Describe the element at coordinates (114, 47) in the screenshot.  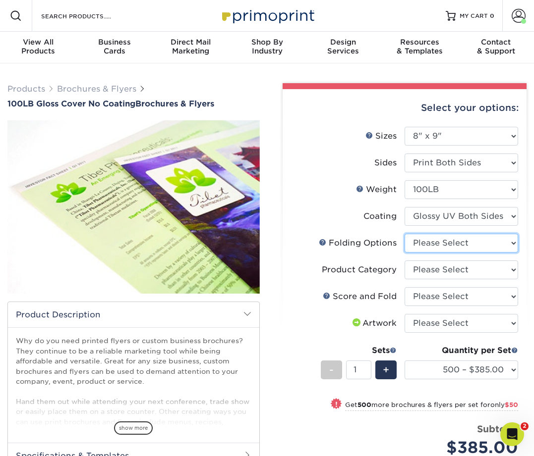
I see `div: Cards` at that location.